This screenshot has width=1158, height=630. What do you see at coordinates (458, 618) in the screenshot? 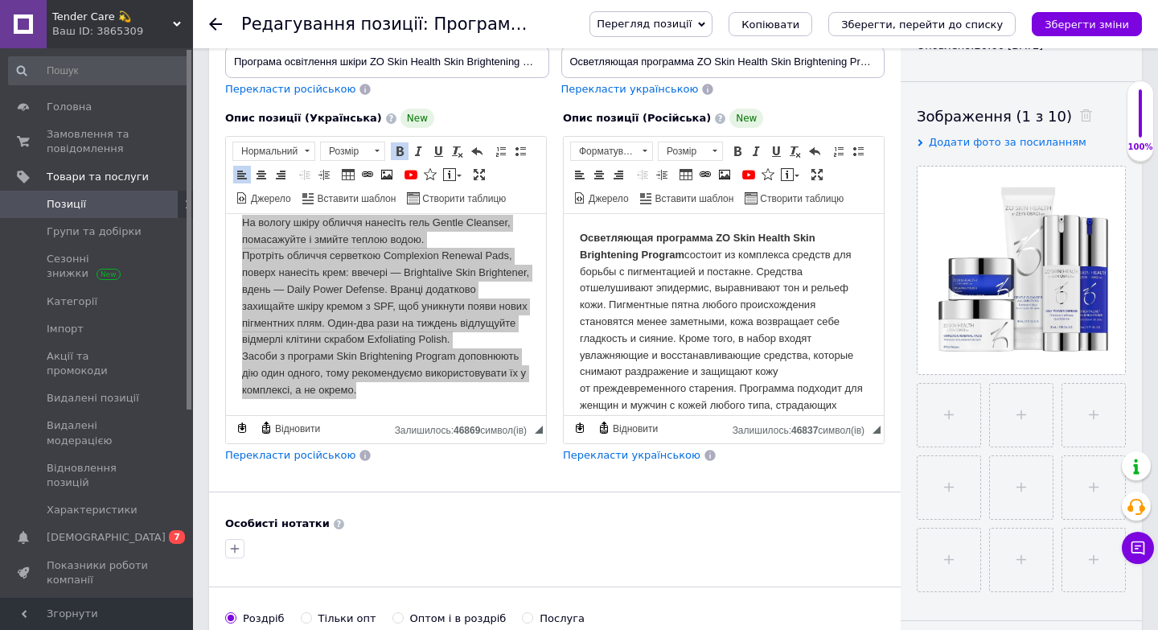
I see `div: Оптом і в роздріб` at bounding box center [458, 618].